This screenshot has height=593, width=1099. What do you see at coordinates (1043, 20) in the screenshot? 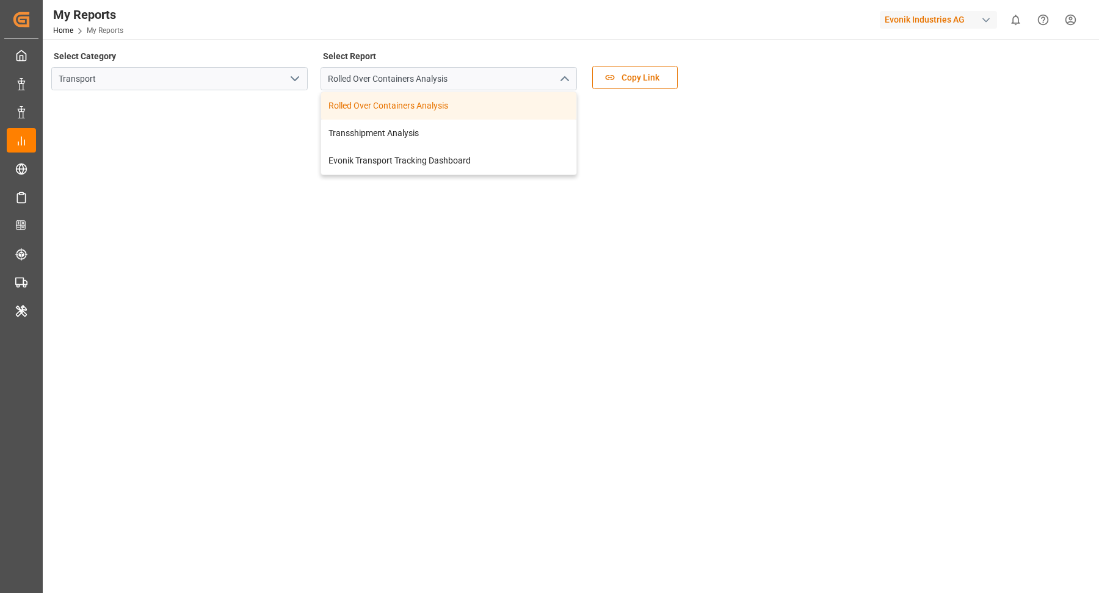
I see `button: Help Center` at bounding box center [1043, 20].